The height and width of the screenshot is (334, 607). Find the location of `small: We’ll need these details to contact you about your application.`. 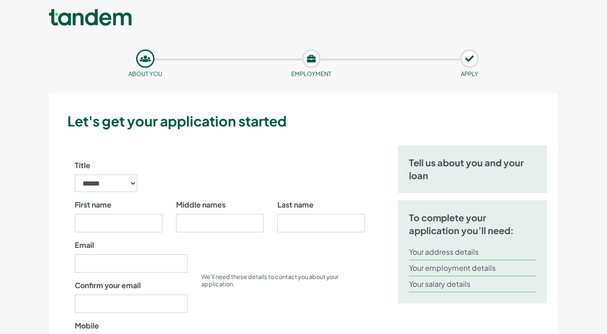

small: We’ll need these details to contact you about your application. is located at coordinates (269, 280).